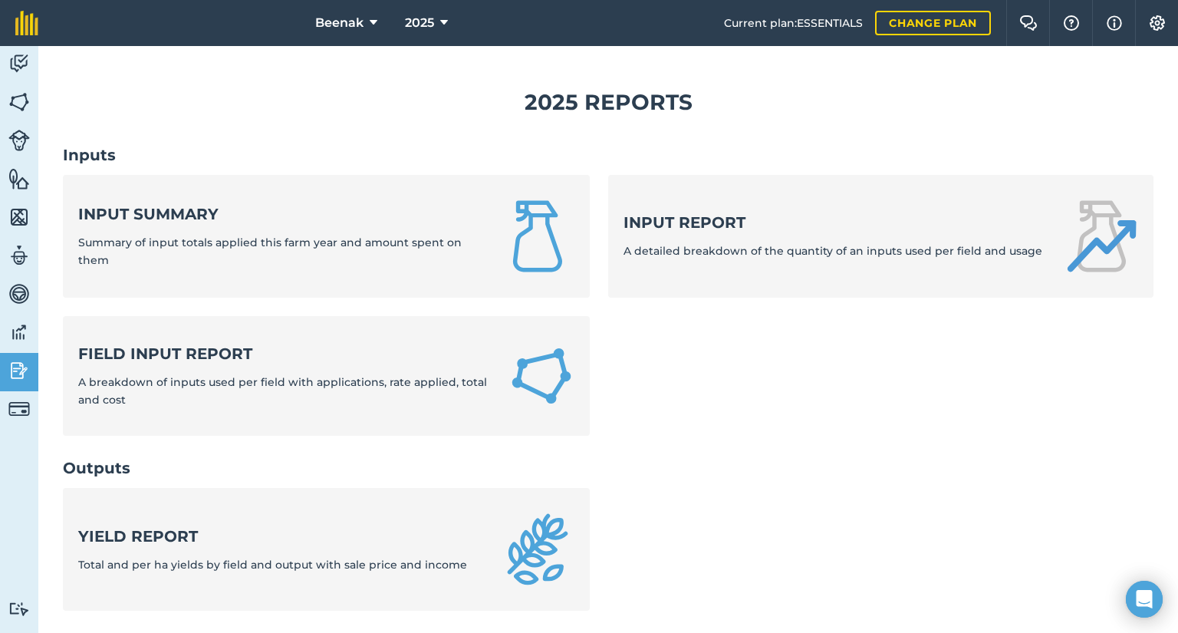 The width and height of the screenshot is (1178, 633). What do you see at coordinates (880, 236) in the screenshot?
I see `a: Input reportA detailed breakdown of the quantity of an inputs used per field and usage` at bounding box center [880, 236].